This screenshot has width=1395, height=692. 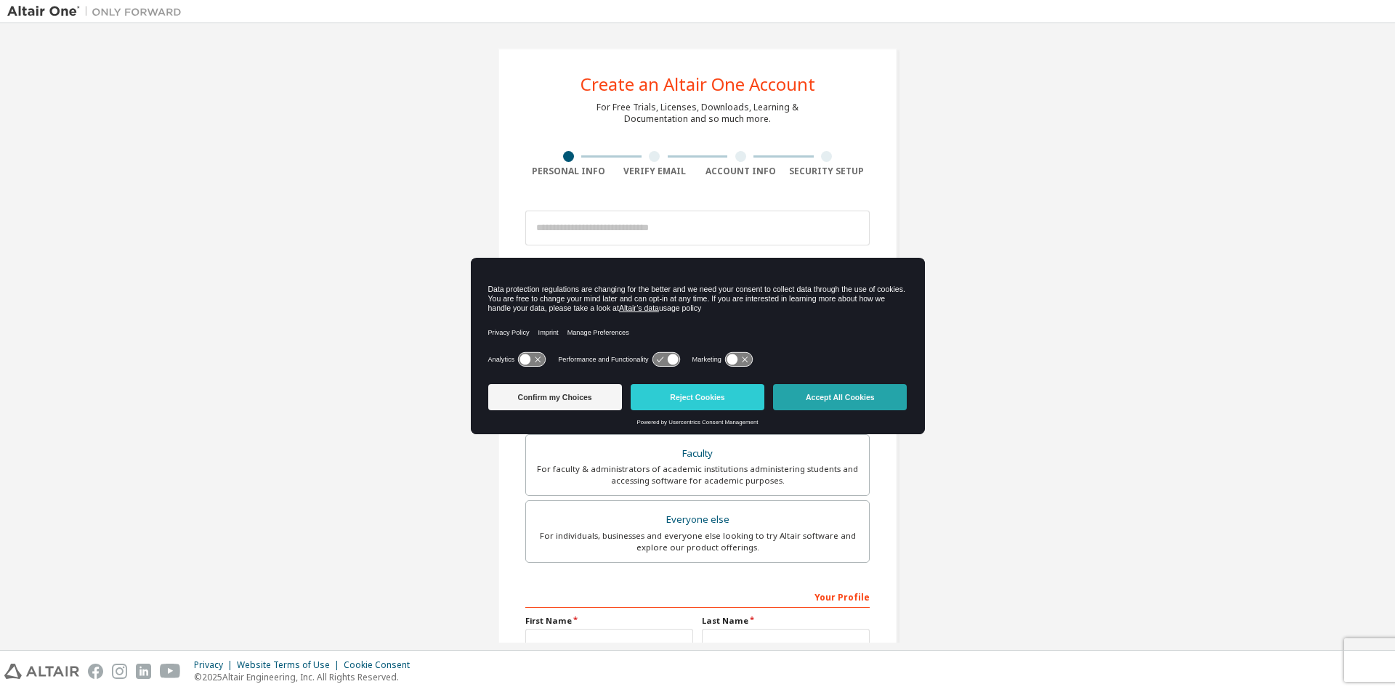 What do you see at coordinates (143, 671) in the screenshot?
I see `img: linkedin.svg` at bounding box center [143, 671].